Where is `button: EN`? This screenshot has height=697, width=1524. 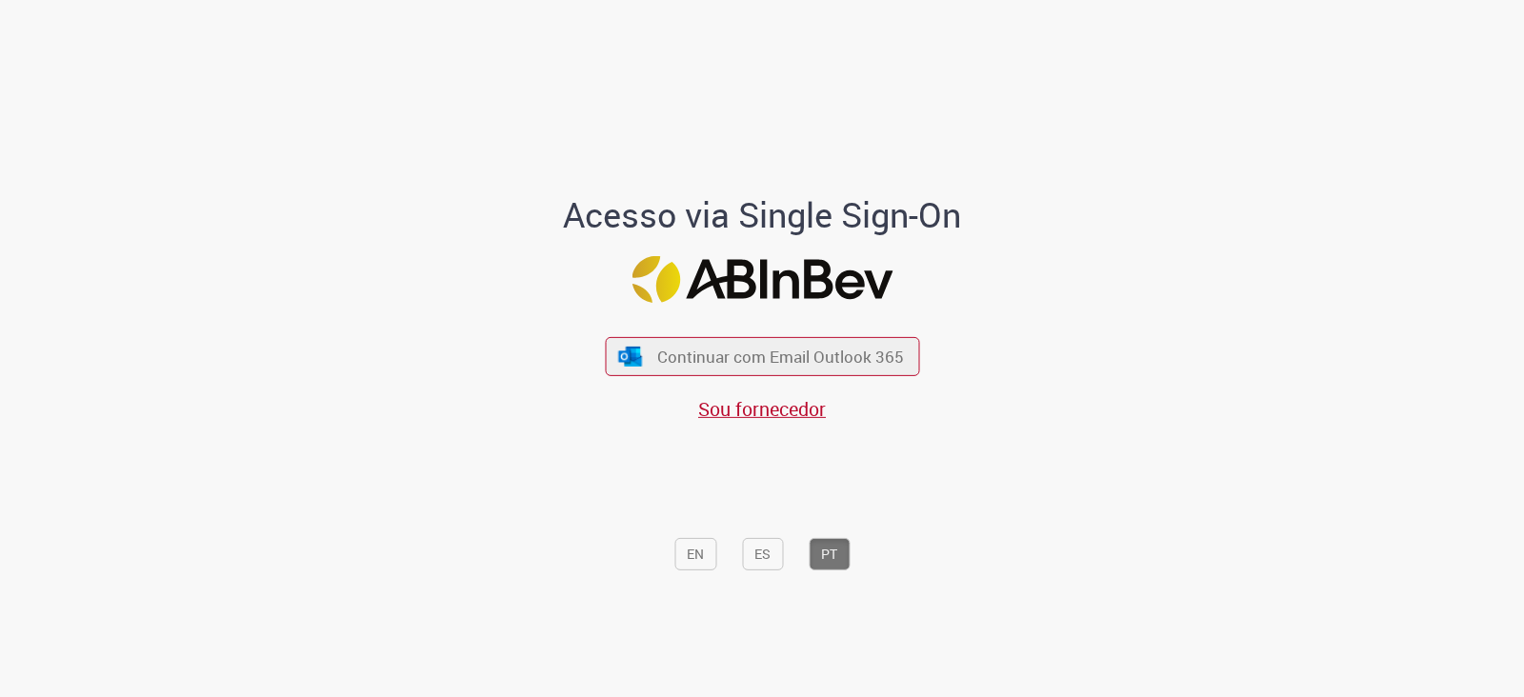 button: EN is located at coordinates (695, 554).